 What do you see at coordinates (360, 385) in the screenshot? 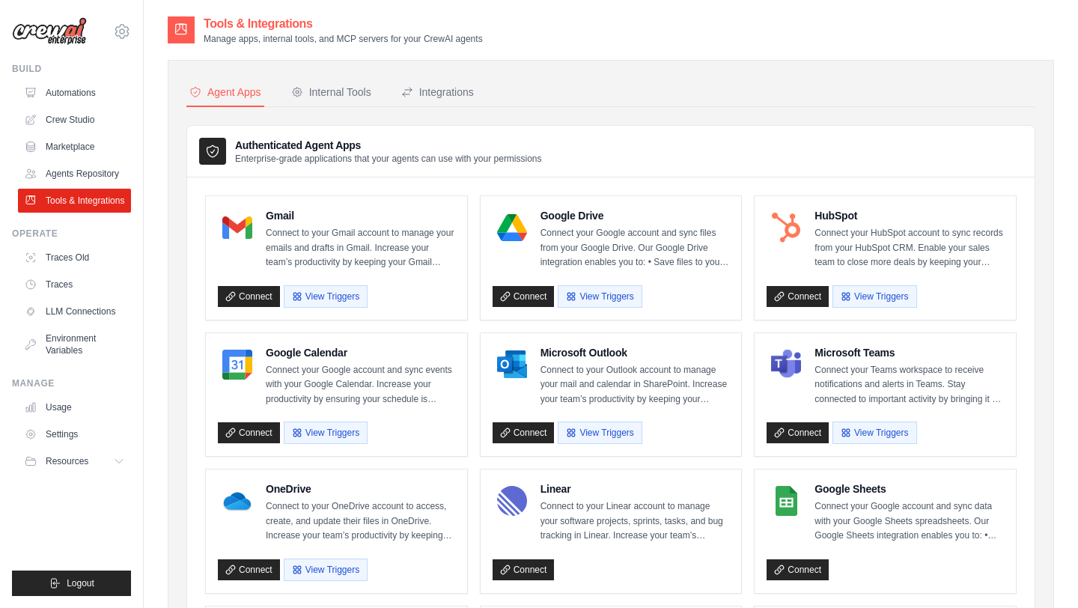
I see `p: Connect your Google account and sync events with your Google Calendar. Increase your productivity...` at bounding box center [360, 385].